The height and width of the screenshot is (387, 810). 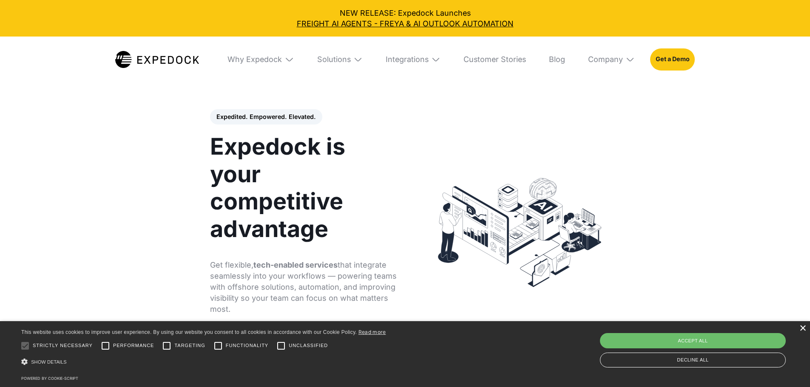 What do you see at coordinates (802, 329) in the screenshot?
I see `div: Close` at bounding box center [802, 329].